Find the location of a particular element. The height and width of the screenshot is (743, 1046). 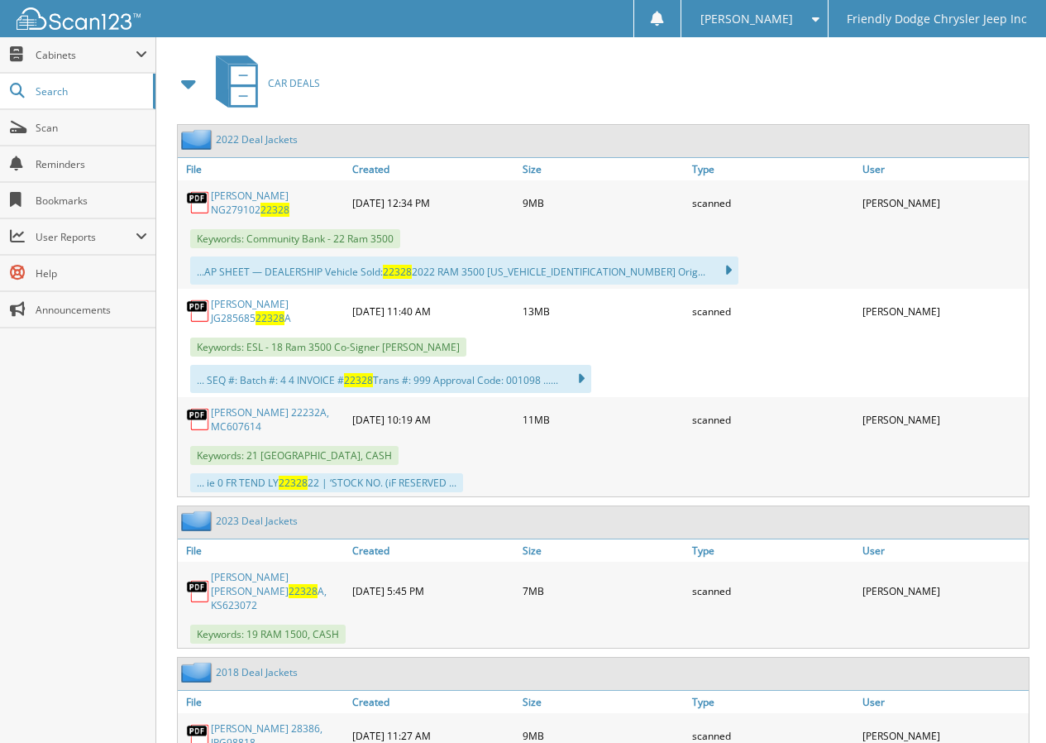

div: ... ie 0 FR TEND LY 22 | ‘STOCK NO. (iF RESERVED ... is located at coordinates (327, 482).